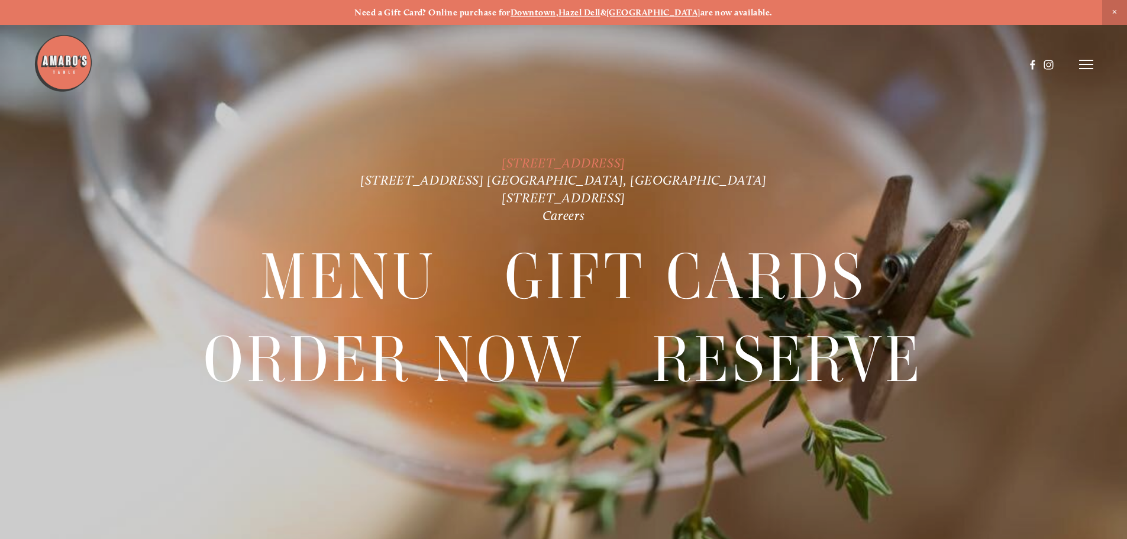  Describe the element at coordinates (348, 277) in the screenshot. I see `a: Menu` at that location.